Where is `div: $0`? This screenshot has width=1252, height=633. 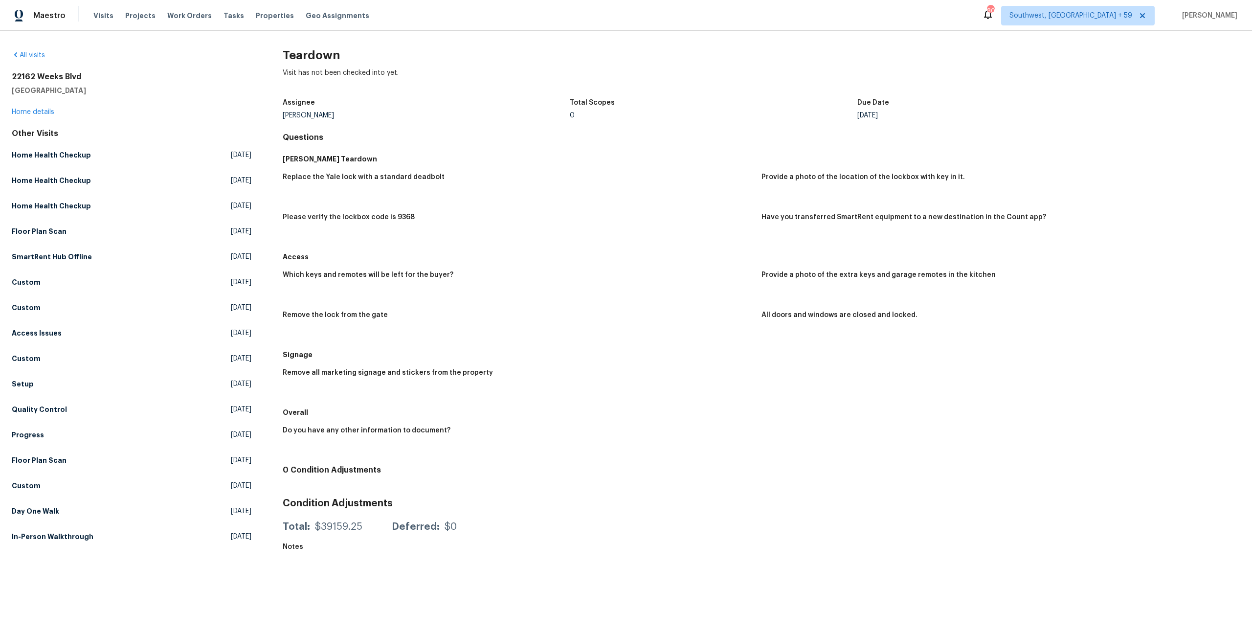 div: $0 is located at coordinates (450, 527).